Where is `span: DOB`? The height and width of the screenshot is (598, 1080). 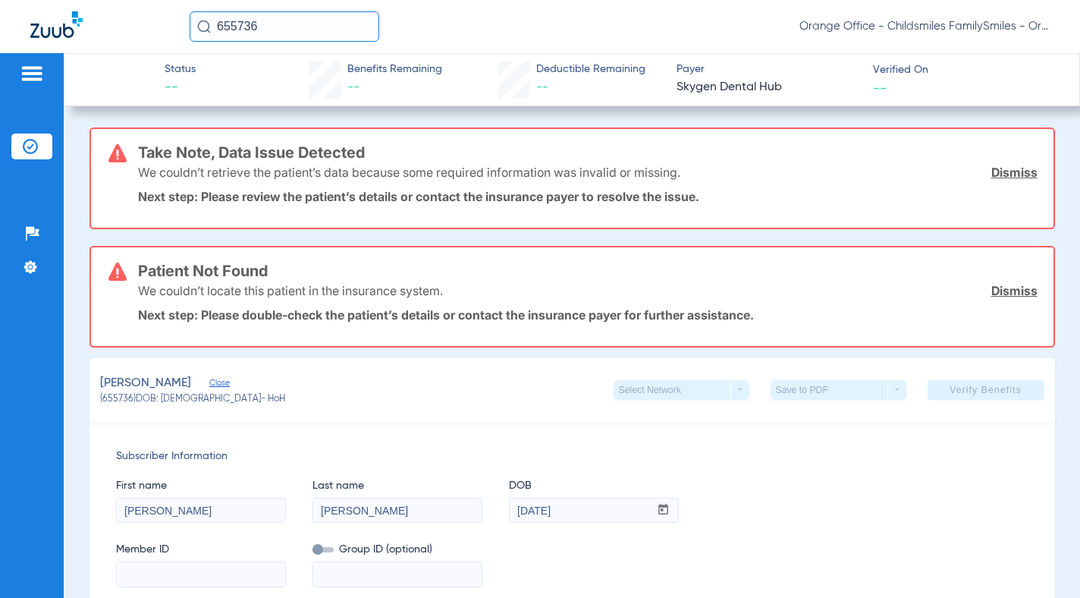
span: DOB is located at coordinates (594, 486).